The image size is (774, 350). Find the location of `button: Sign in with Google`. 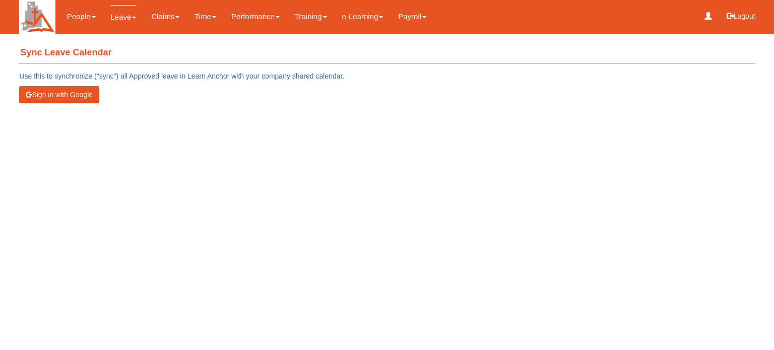

button: Sign in with Google is located at coordinates (59, 95).